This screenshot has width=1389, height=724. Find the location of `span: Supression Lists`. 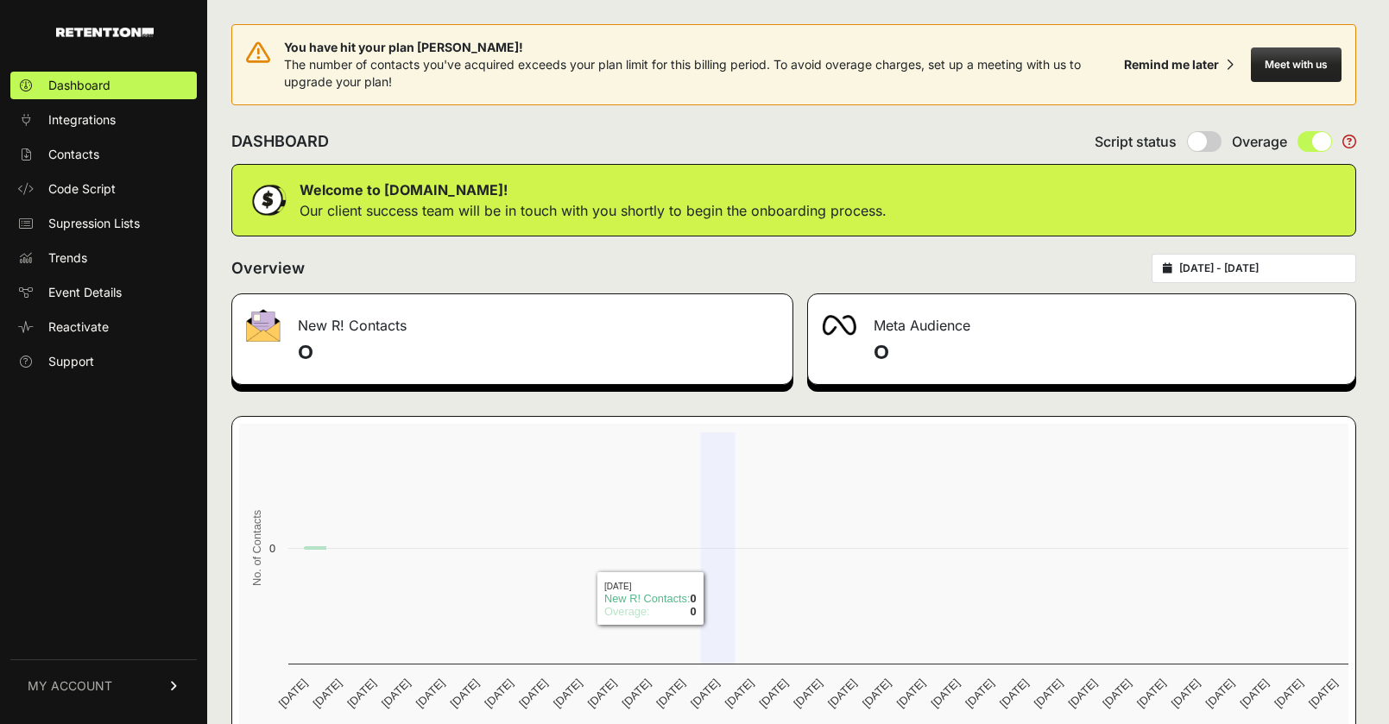

span: Supression Lists is located at coordinates (94, 224).